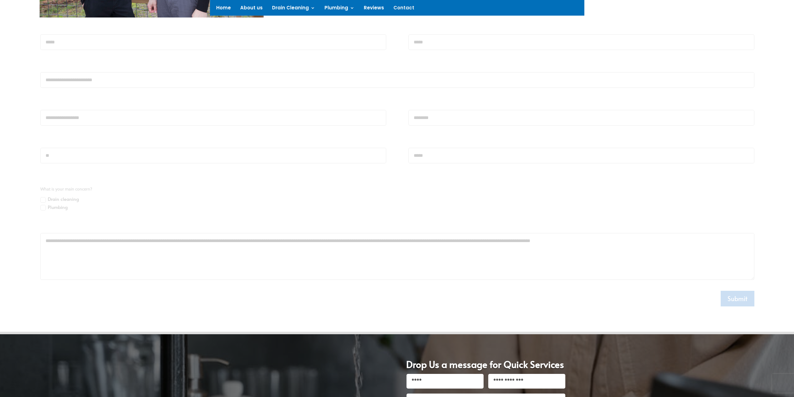 This screenshot has height=397, width=794. What do you see at coordinates (54, 207) in the screenshot?
I see `label: Plumbing` at bounding box center [54, 207].